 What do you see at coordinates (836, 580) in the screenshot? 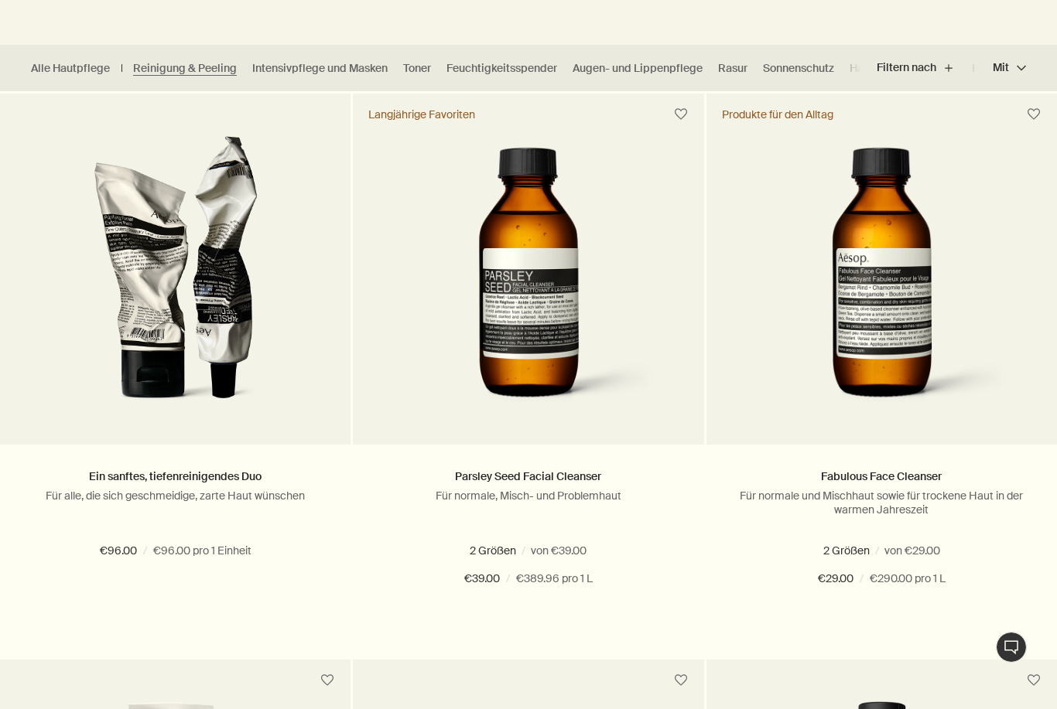
I see `span: €29.00` at bounding box center [836, 580].